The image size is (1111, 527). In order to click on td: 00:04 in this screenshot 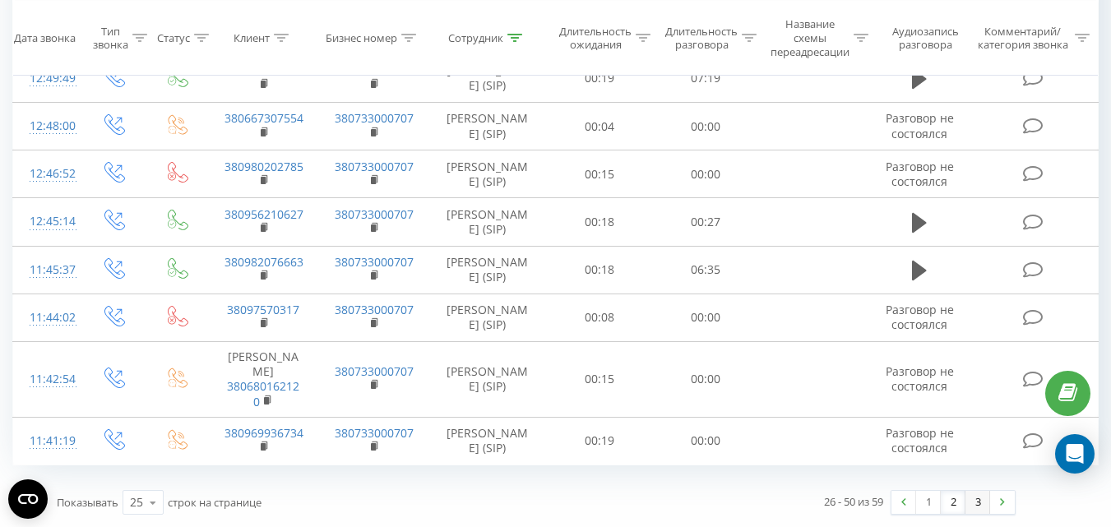, I will do `click(600, 127)`.